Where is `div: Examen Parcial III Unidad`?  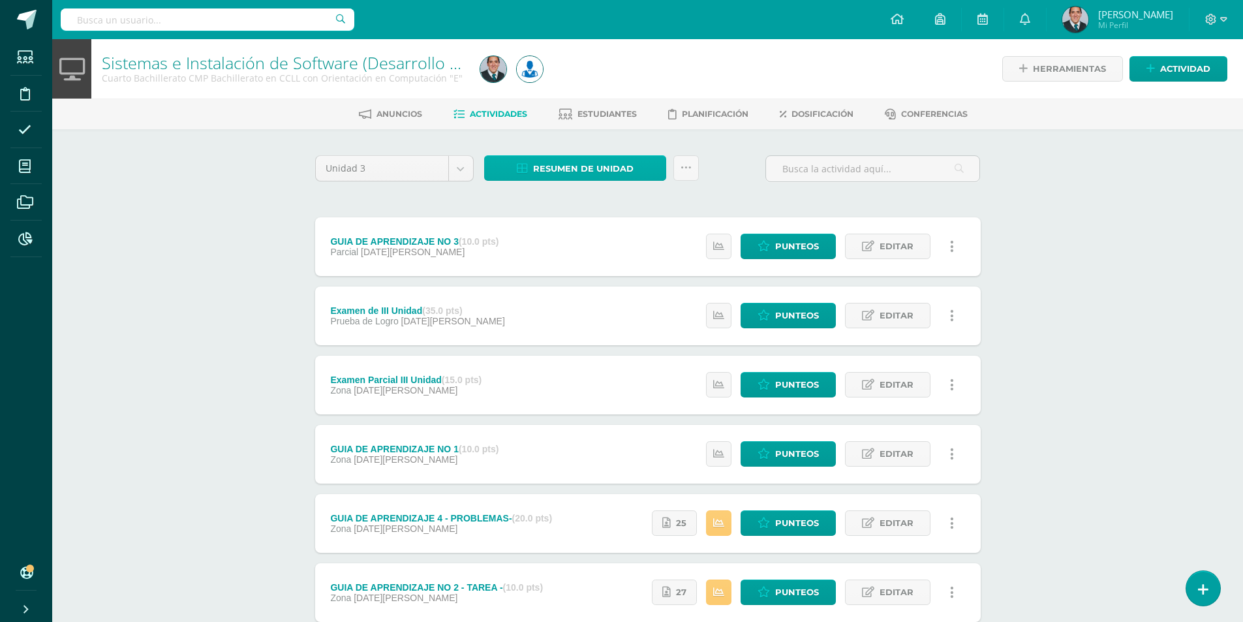
div: Examen Parcial III Unidad is located at coordinates (406, 380).